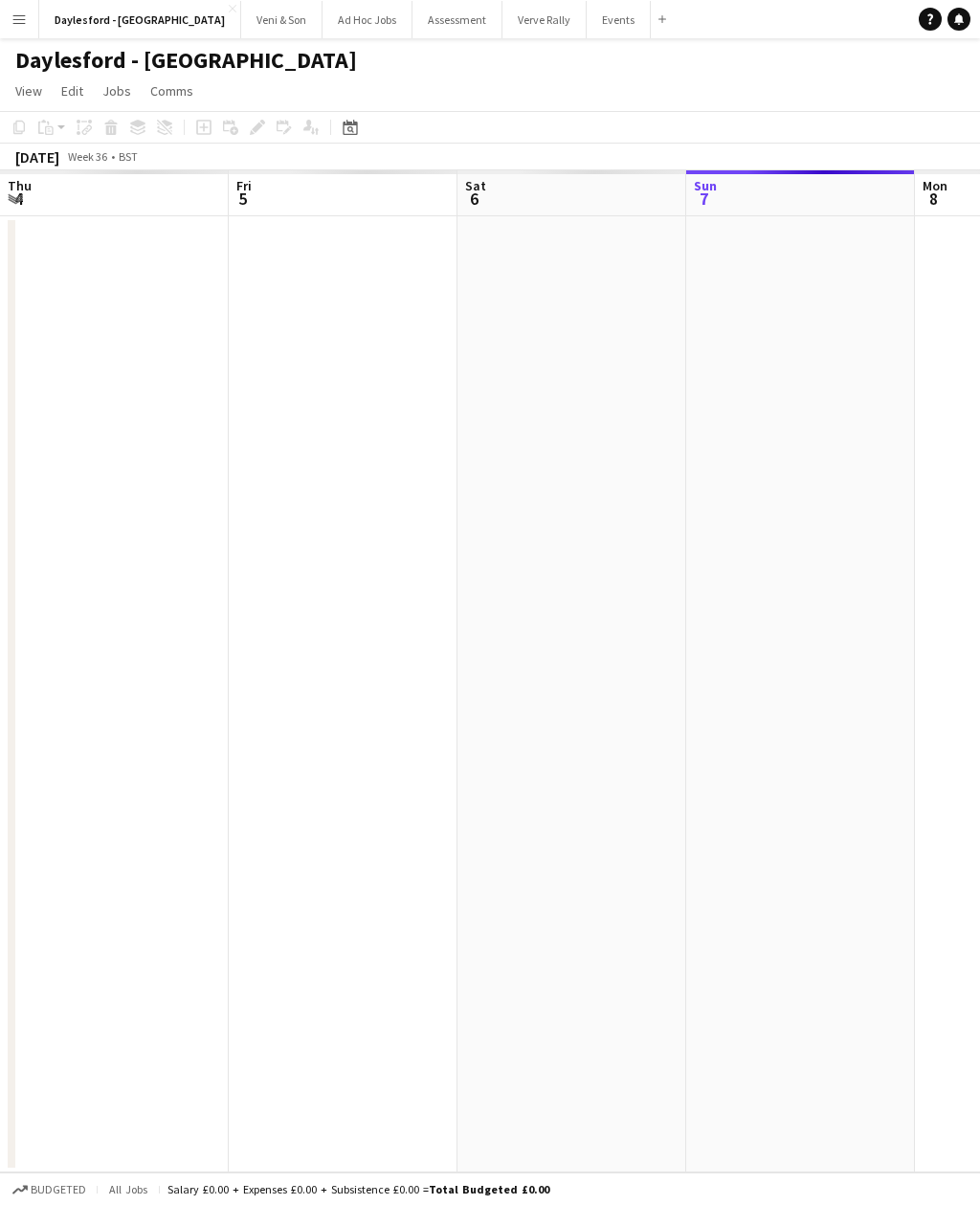  Describe the element at coordinates (128, 1188) in the screenshot. I see `span: All jobs` at that location.